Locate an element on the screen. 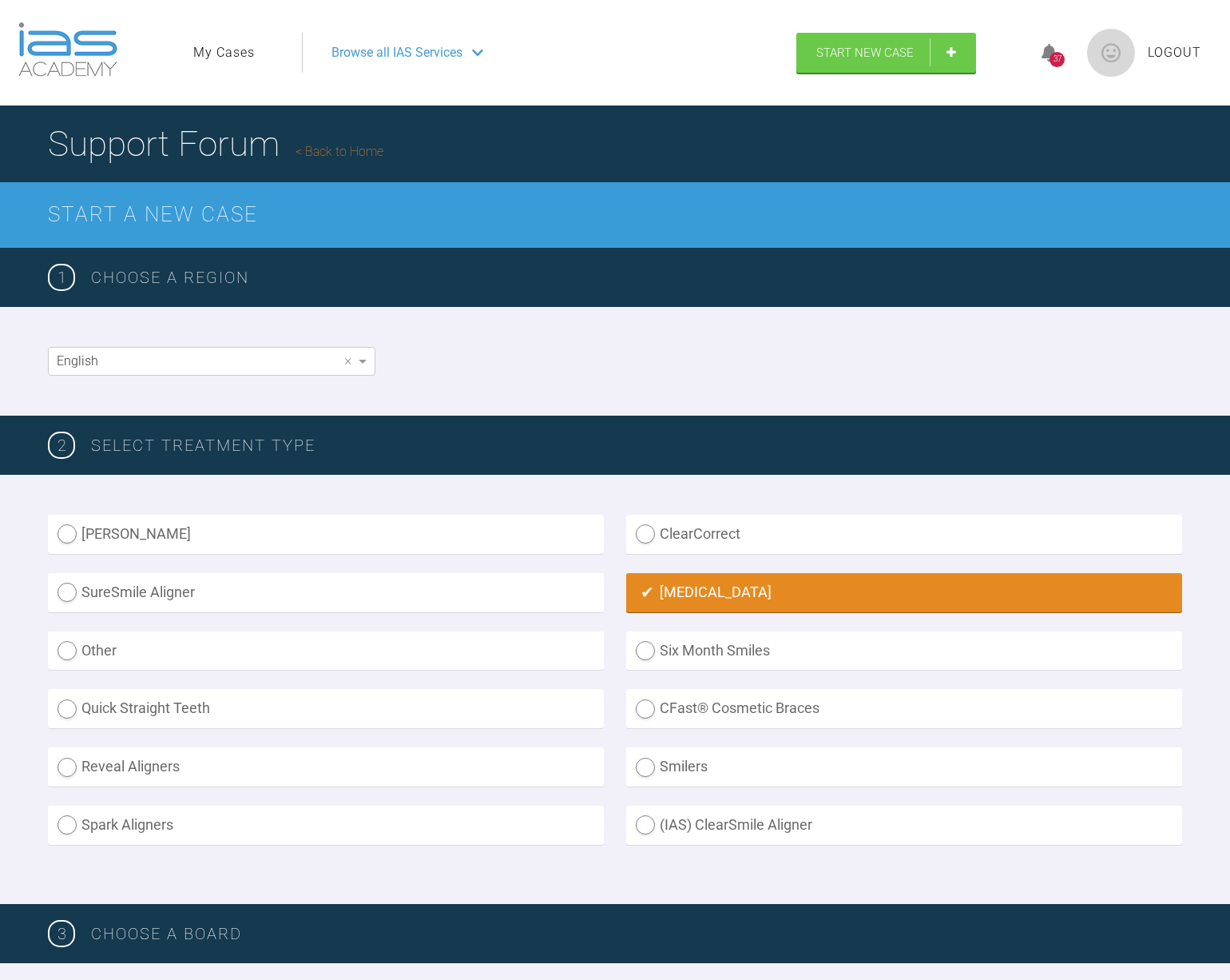 The image size is (1230, 980). label: Smilers is located at coordinates (904, 766).